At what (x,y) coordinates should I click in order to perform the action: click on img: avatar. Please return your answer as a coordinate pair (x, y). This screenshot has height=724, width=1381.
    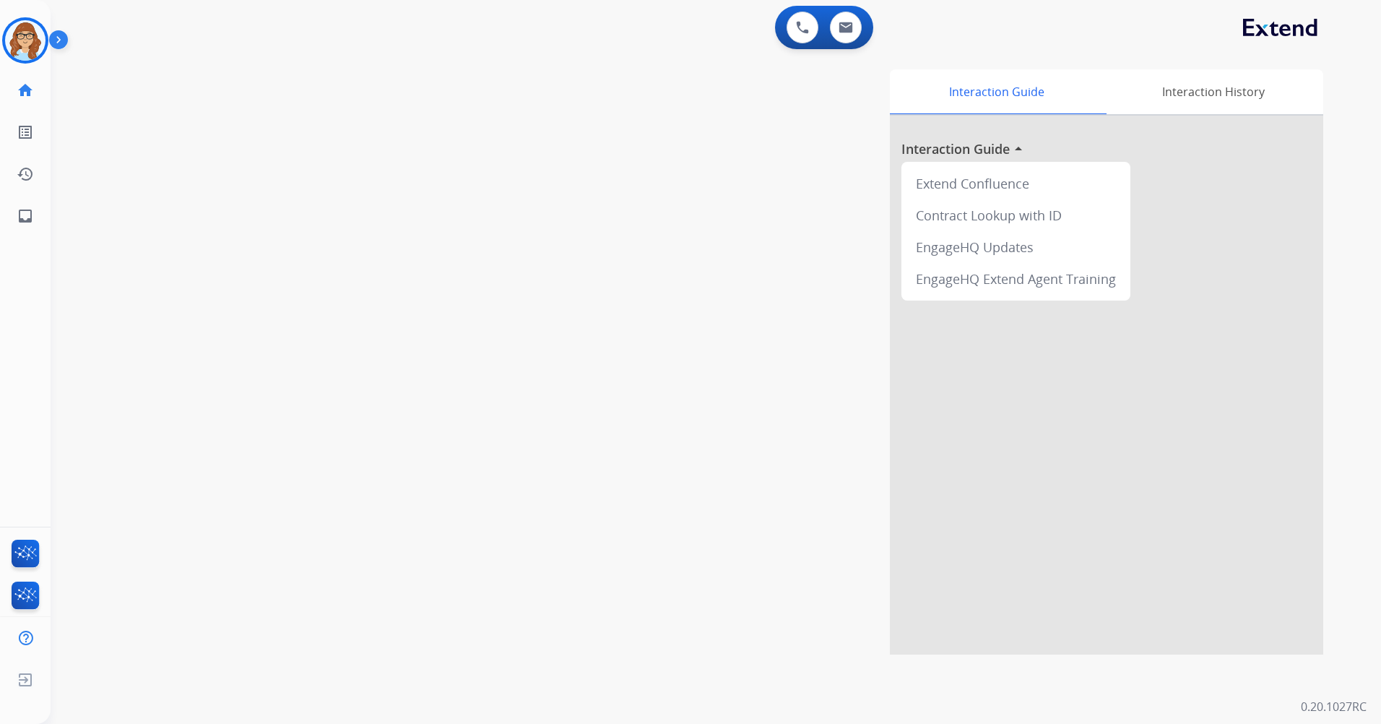
    Looking at the image, I should click on (25, 40).